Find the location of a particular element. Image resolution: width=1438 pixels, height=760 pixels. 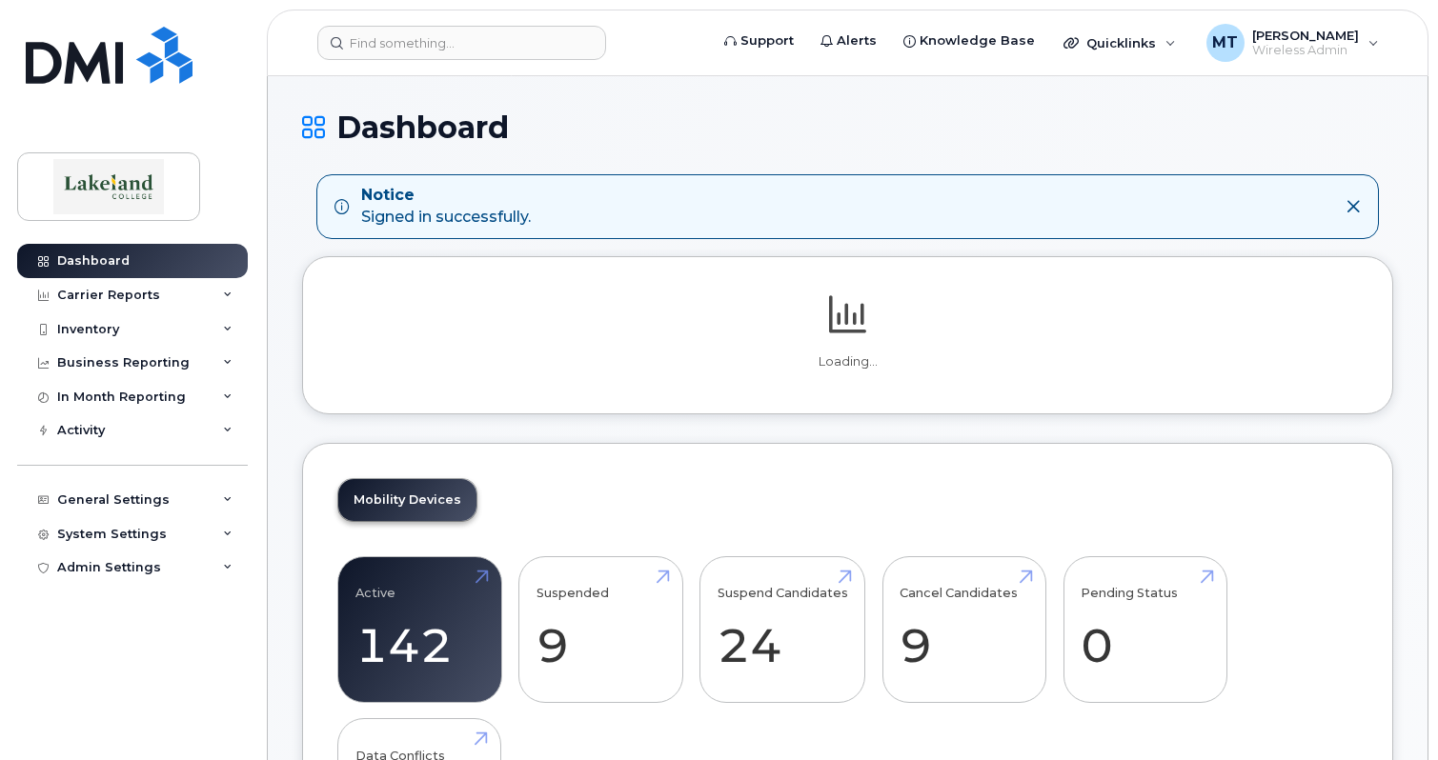

a: Cancel Candidates 9 is located at coordinates (963, 630).